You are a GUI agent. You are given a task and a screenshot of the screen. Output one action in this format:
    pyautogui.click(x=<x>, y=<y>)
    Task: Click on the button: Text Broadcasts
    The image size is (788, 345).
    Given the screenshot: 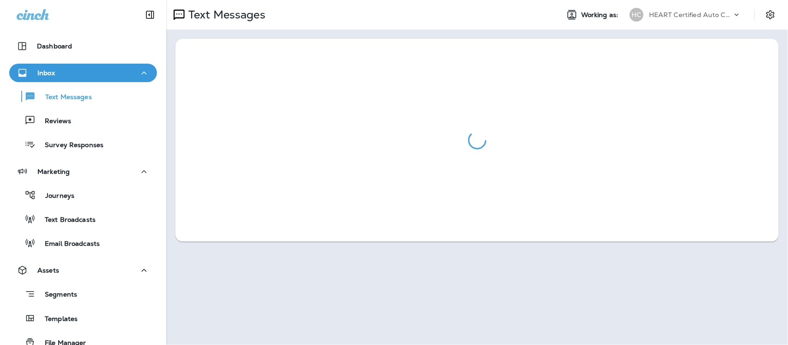 What is the action you would take?
    pyautogui.click(x=83, y=219)
    